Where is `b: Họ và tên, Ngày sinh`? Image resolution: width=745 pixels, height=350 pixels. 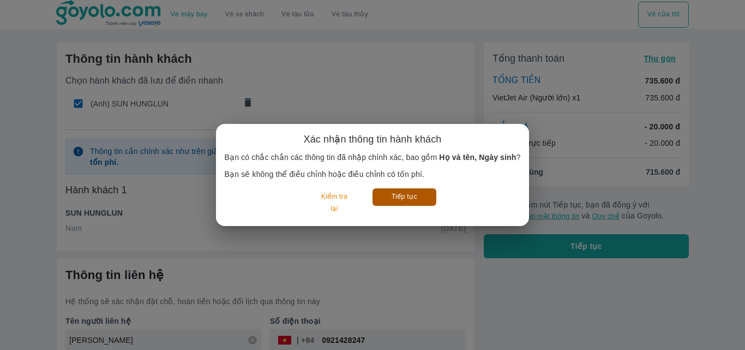
b: Họ và tên, Ngày sinh is located at coordinates (477, 157).